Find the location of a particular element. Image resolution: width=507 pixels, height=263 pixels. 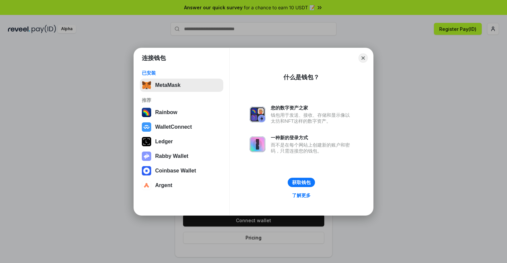

button: Ledger is located at coordinates (181, 142).